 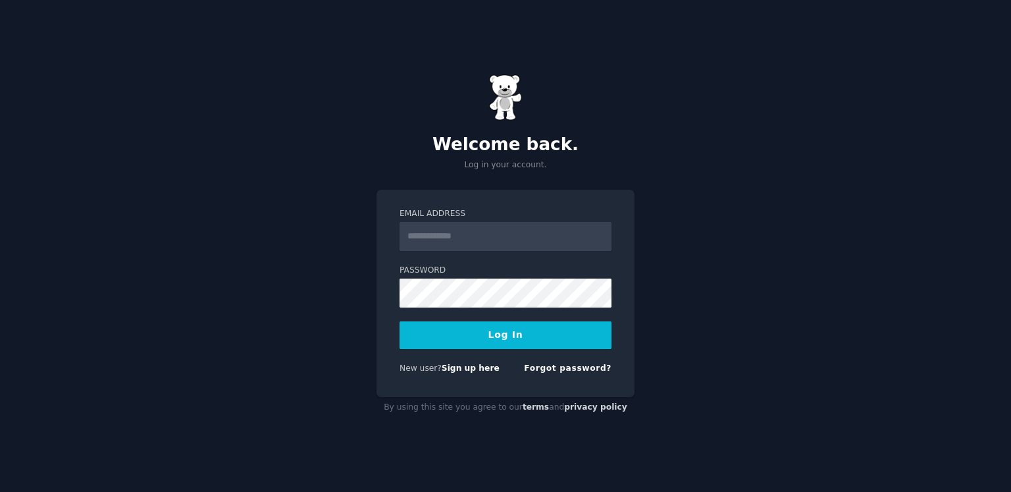 I want to click on a: terms, so click(x=536, y=407).